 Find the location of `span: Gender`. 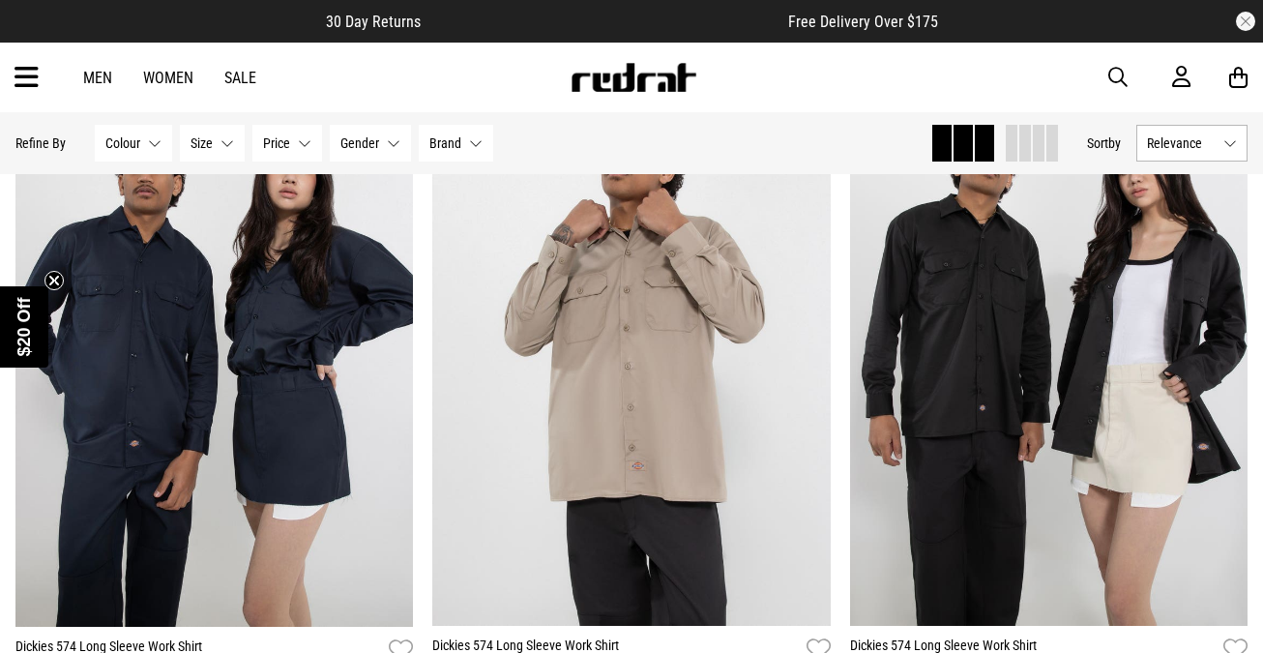

span: Gender is located at coordinates (360, 143).